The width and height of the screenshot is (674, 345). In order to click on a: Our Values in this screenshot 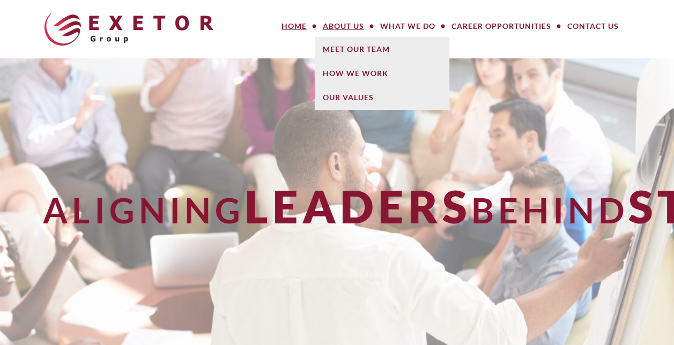, I will do `click(382, 97)`.